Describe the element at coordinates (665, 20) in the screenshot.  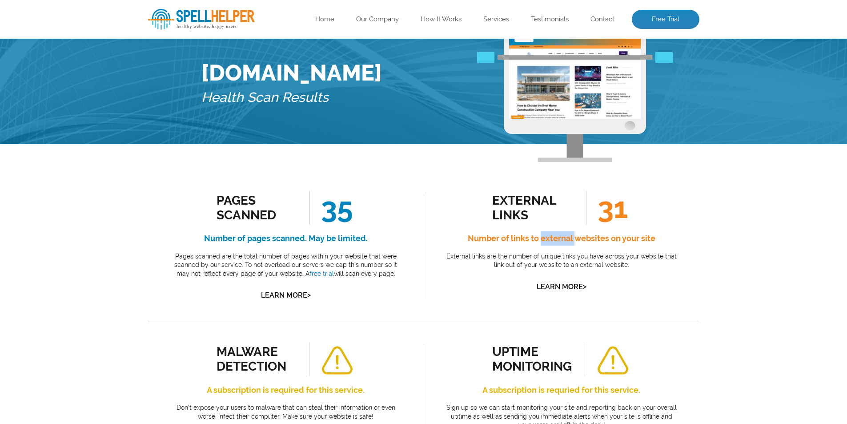
I see `a: Free Trial` at that location.